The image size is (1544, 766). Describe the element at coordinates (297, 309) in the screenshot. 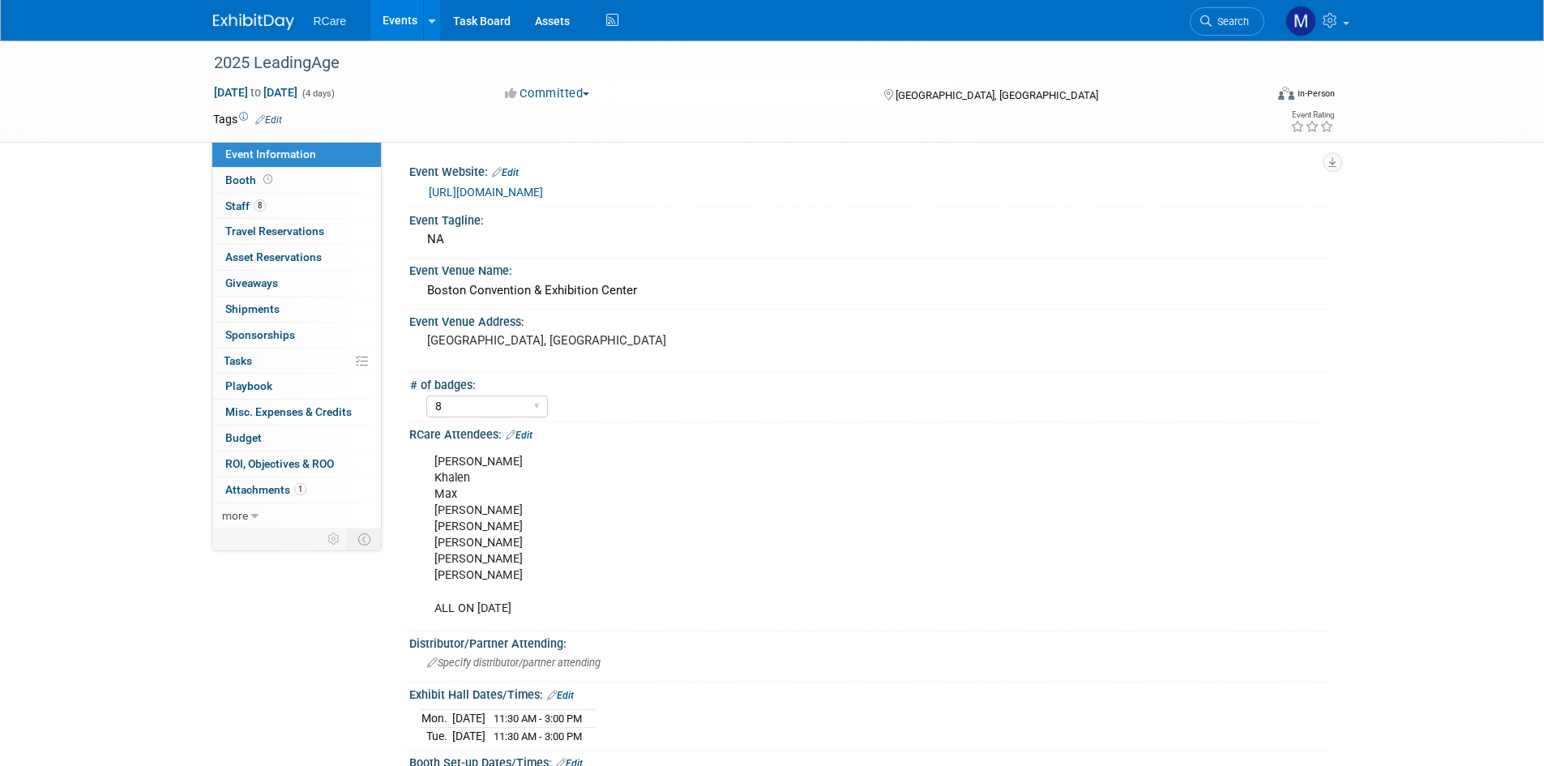

I see `a: Shipments` at that location.